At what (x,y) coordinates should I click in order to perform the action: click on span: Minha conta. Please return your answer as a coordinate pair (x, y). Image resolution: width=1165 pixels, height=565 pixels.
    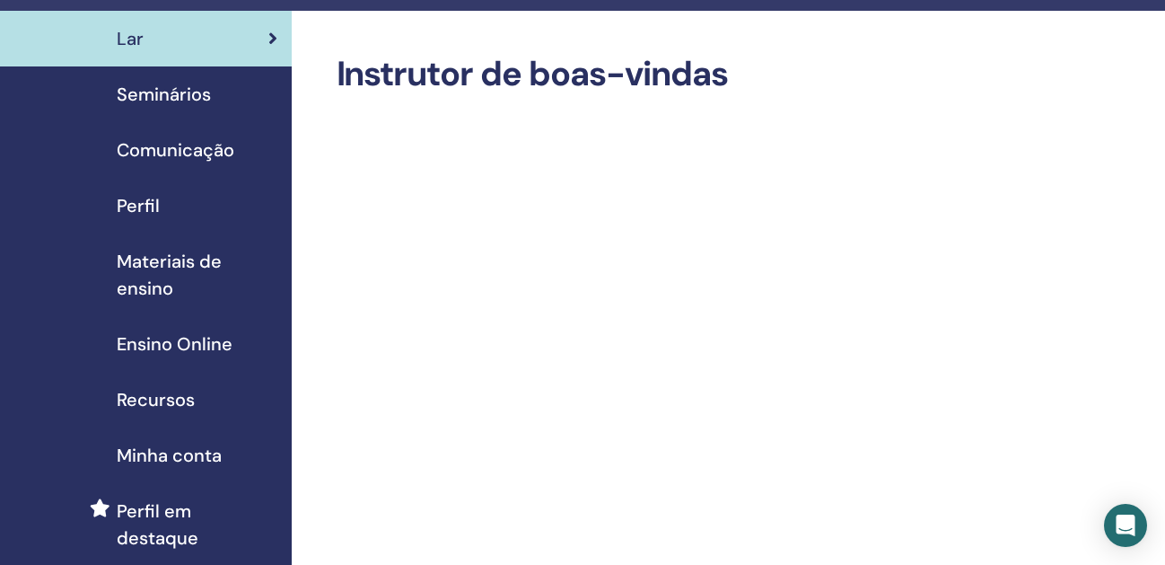
    Looking at the image, I should click on (169, 455).